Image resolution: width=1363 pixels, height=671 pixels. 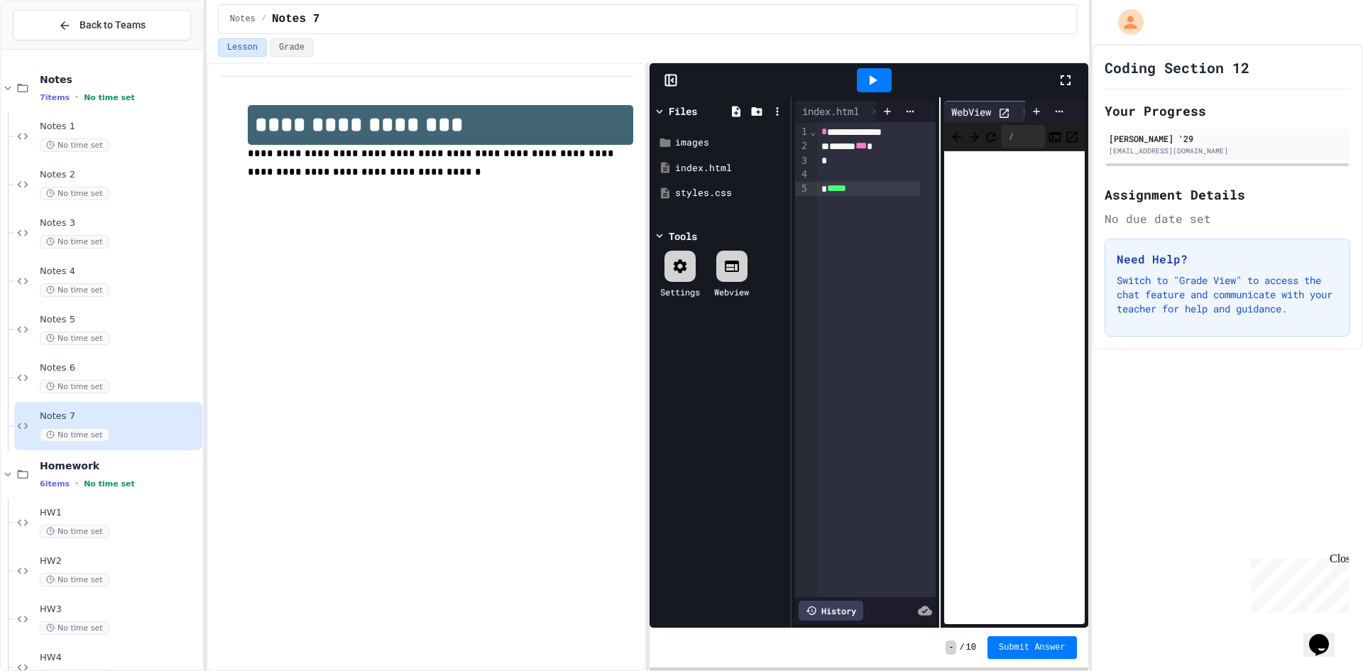 What do you see at coordinates (119, 513) in the screenshot?
I see `span: HW1` at bounding box center [119, 513].